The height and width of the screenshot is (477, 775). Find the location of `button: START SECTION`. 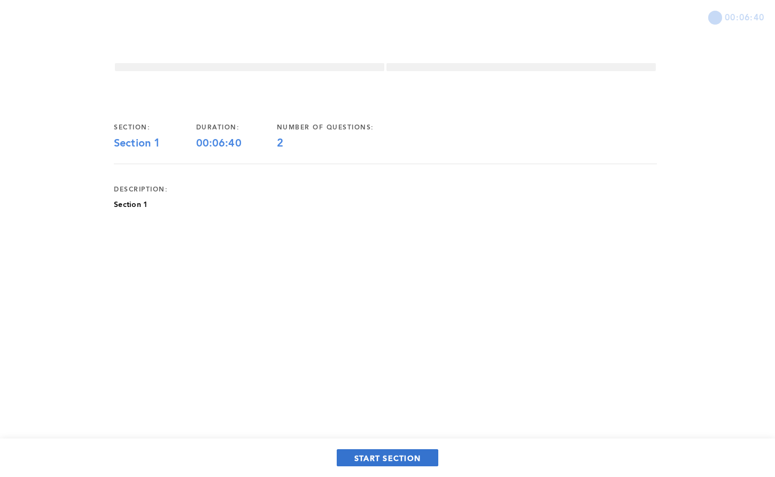

button: START SECTION is located at coordinates (388, 458).